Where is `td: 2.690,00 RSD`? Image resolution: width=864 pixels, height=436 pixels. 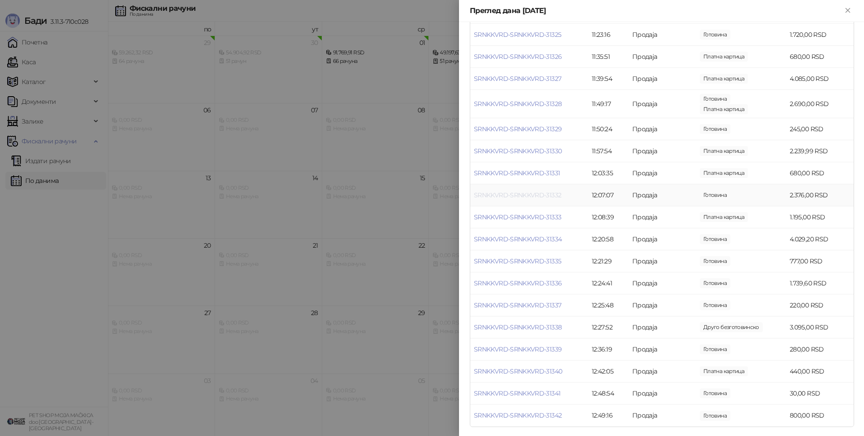
td: 2.690,00 RSD is located at coordinates (820, 104).